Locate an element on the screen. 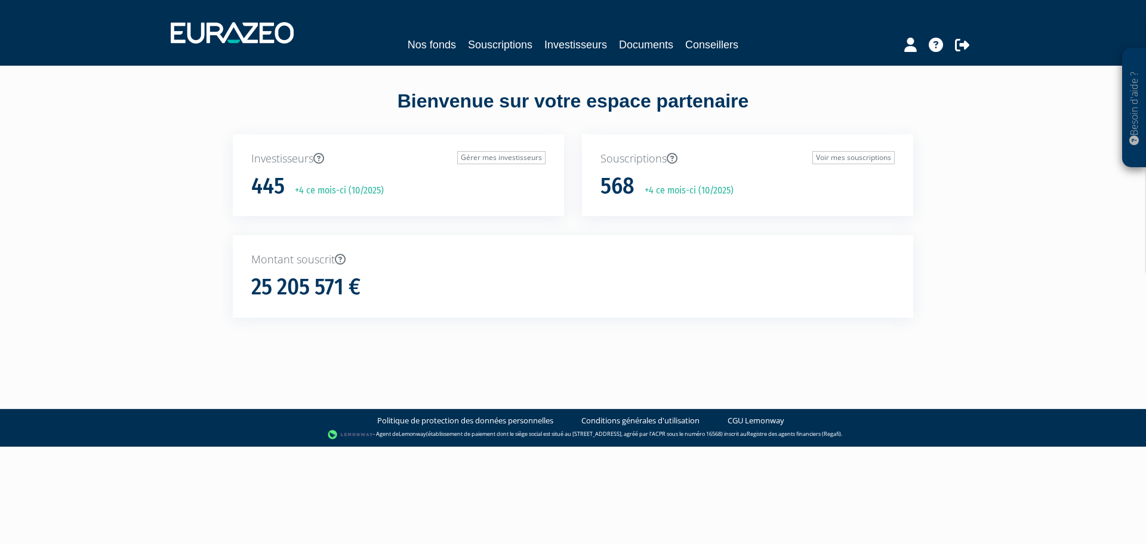 Image resolution: width=1146 pixels, height=544 pixels. p: Investisseurs is located at coordinates (398, 159).